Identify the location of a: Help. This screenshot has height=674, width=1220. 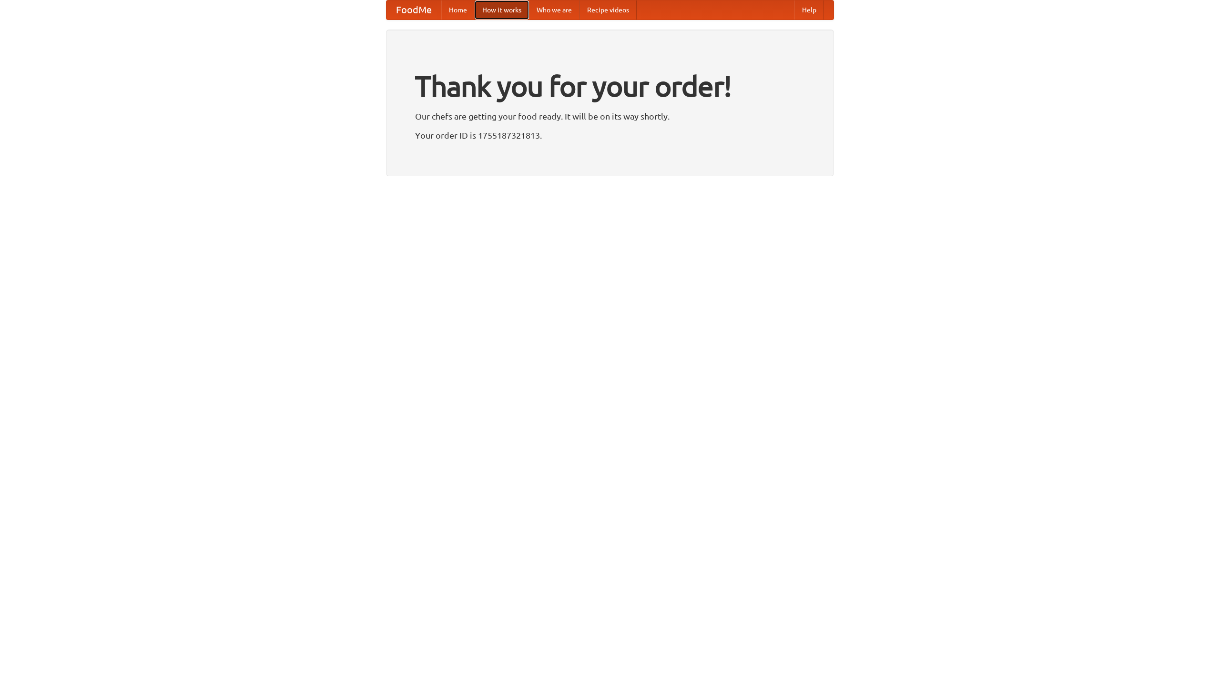
(809, 10).